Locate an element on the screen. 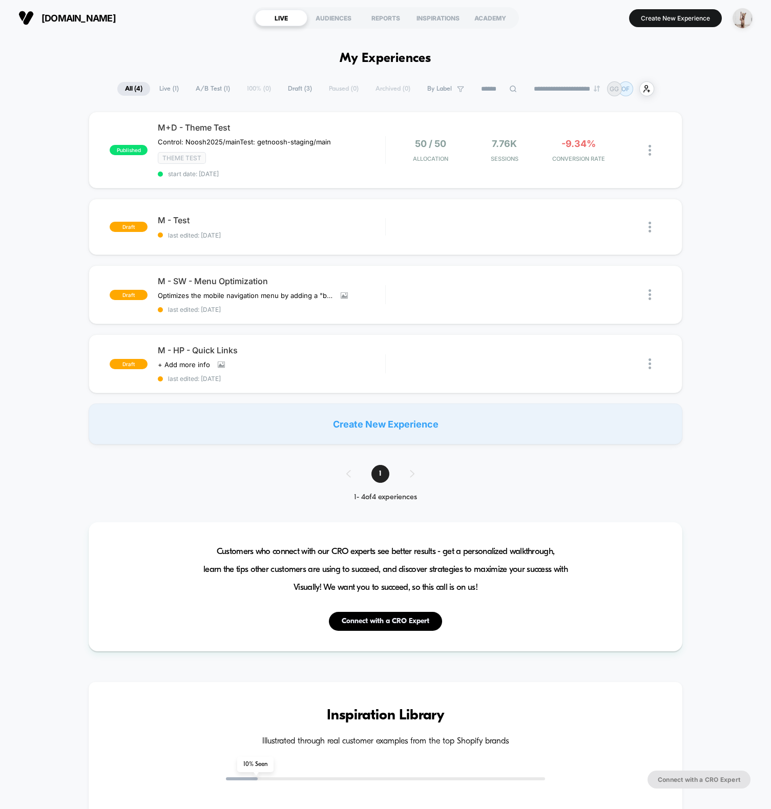  button: ppic is located at coordinates (742, 18).